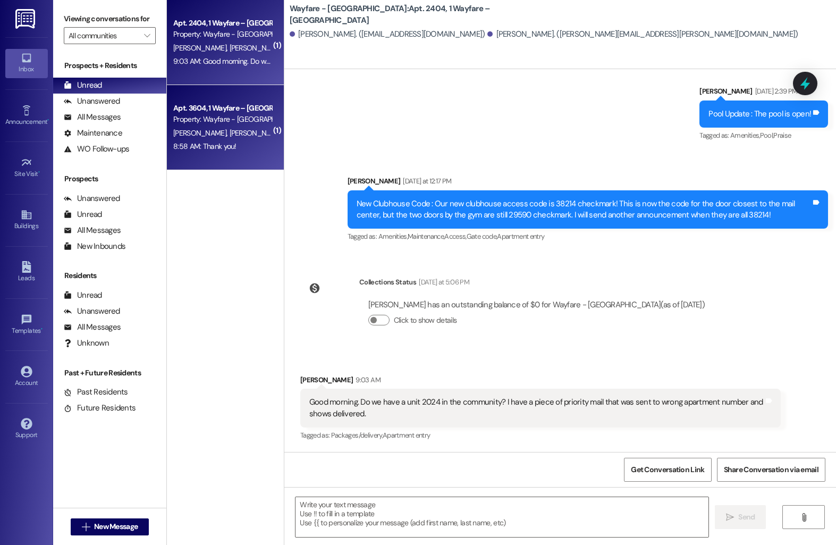  I want to click on div: Residents, so click(109, 275).